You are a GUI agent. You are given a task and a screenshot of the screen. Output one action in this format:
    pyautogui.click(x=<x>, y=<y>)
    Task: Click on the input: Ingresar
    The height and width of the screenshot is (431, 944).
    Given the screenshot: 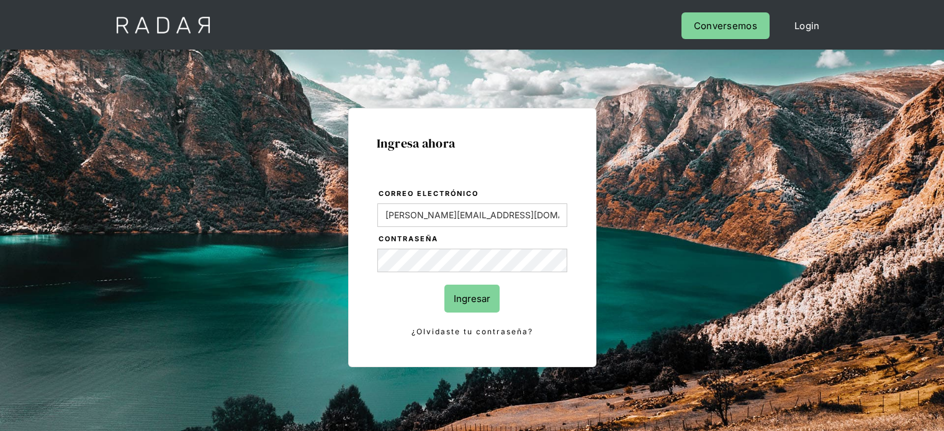 What is the action you would take?
    pyautogui.click(x=472, y=299)
    